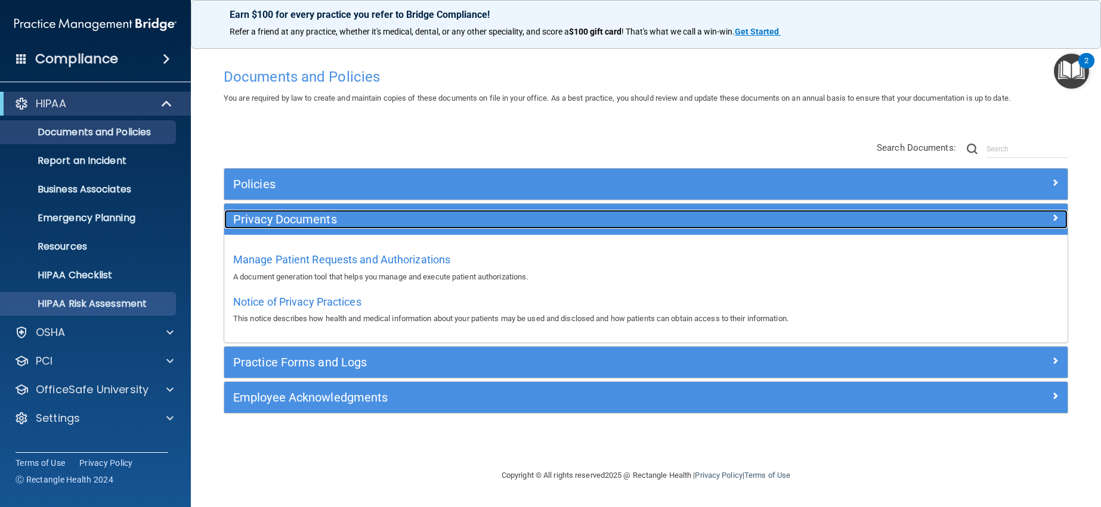 The width and height of the screenshot is (1101, 507). I want to click on a: OSHA, so click(94, 333).